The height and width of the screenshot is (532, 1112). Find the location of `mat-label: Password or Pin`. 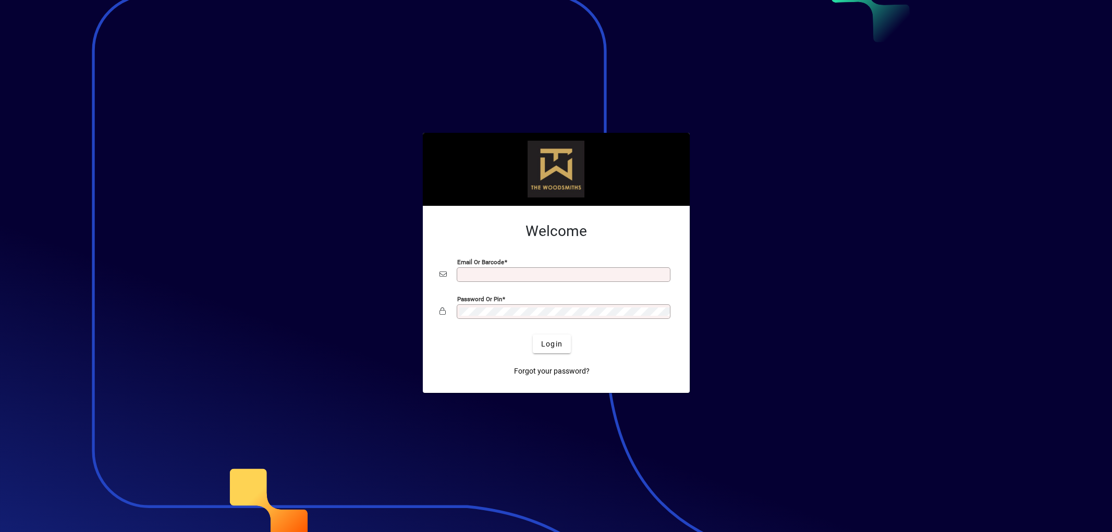

mat-label: Password or Pin is located at coordinates (480, 299).